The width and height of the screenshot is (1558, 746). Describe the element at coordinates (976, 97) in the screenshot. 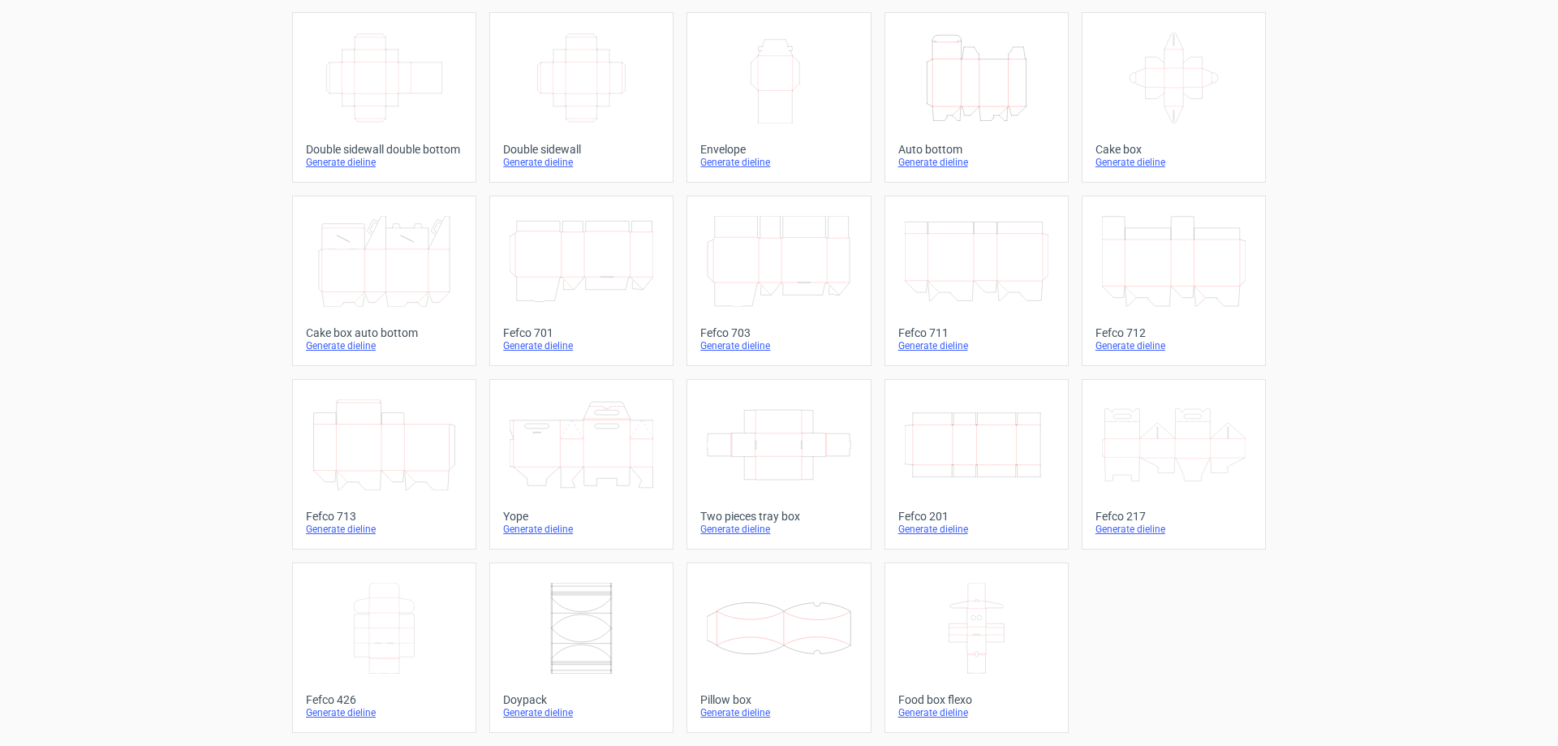

I see `a: Auto bottomGenerate dieline` at that location.